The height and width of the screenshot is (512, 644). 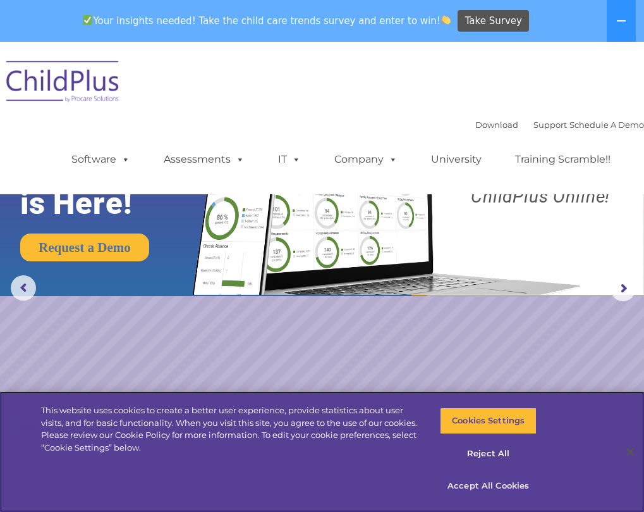 What do you see at coordinates (493, 21) in the screenshot?
I see `a: Take Survey` at bounding box center [493, 21].